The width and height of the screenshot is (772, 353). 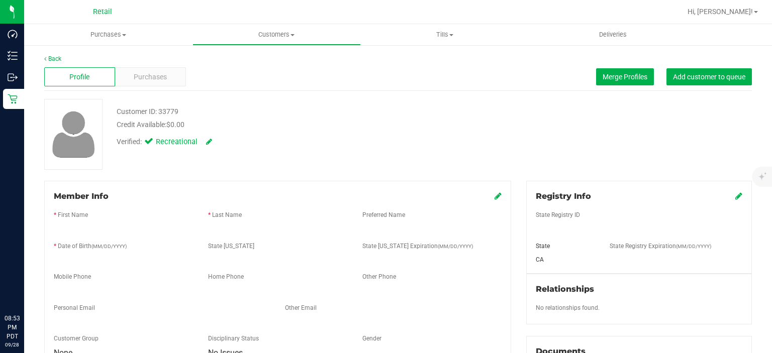 What do you see at coordinates (13, 56) in the screenshot?
I see `inline-svg: Inventory` at bounding box center [13, 56].